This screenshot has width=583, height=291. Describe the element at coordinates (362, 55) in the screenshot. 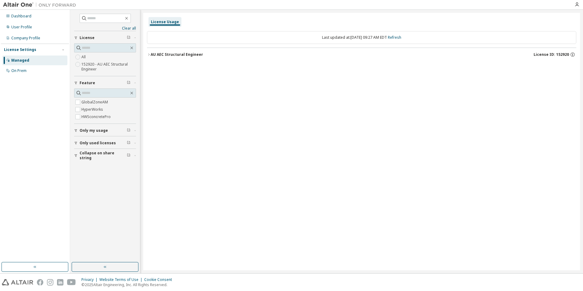

I see `button: AU AEC Structural EngineerLicense ID: 152920` at that location.